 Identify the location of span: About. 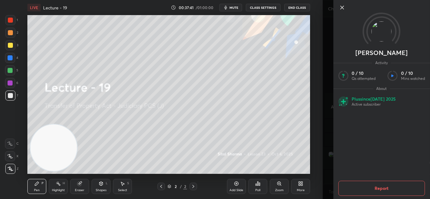
(381, 89).